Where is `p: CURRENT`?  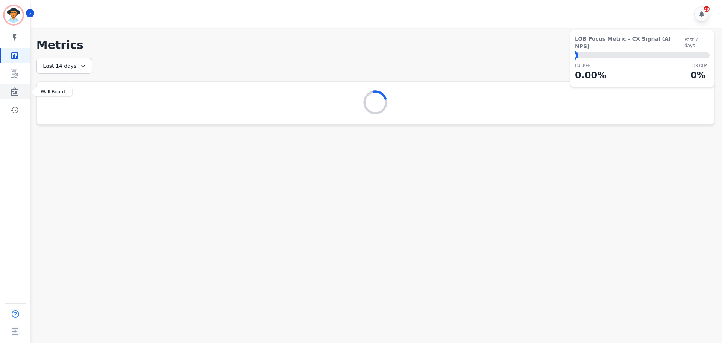 p: CURRENT is located at coordinates (590, 65).